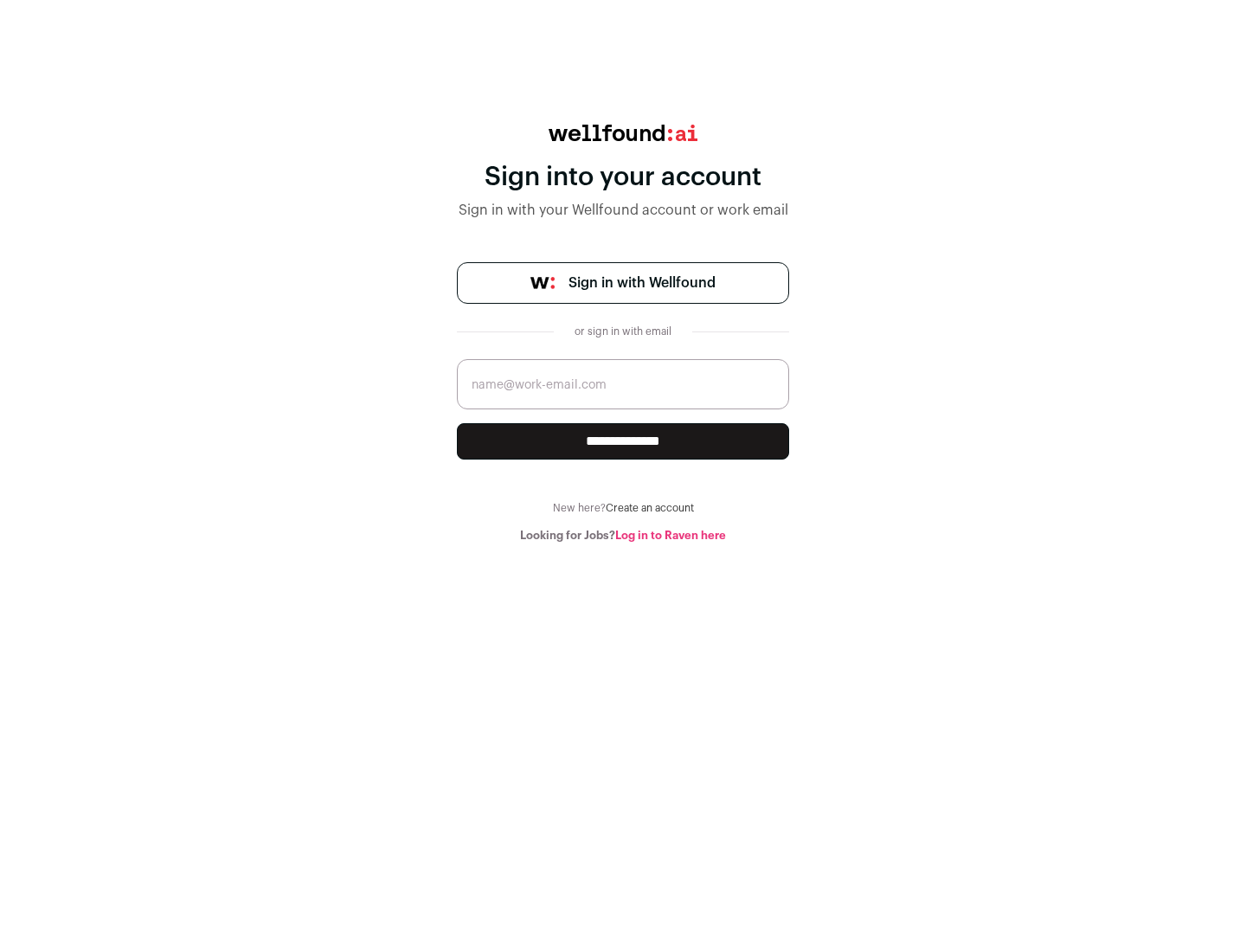 This screenshot has width=1246, height=952. What do you see at coordinates (543, 283) in the screenshot?
I see `img: wellfound-symbol-flush-black-fb3c872781a75f747ccb3a119075da62bfe97bd399995f84a933054e44a575c4.png` at bounding box center [543, 283].